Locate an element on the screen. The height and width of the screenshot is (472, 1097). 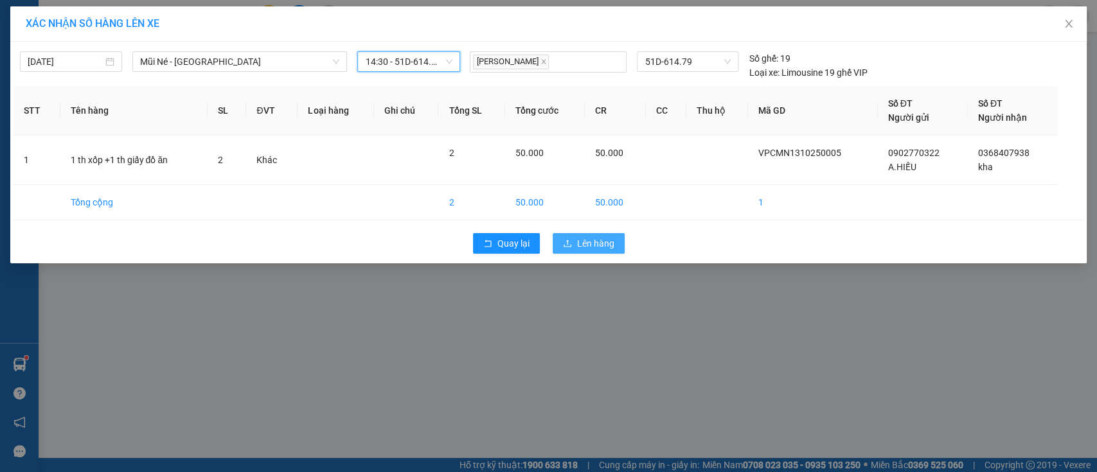
span: 14:30 - 51D-614.79 is located at coordinates (408, 62).